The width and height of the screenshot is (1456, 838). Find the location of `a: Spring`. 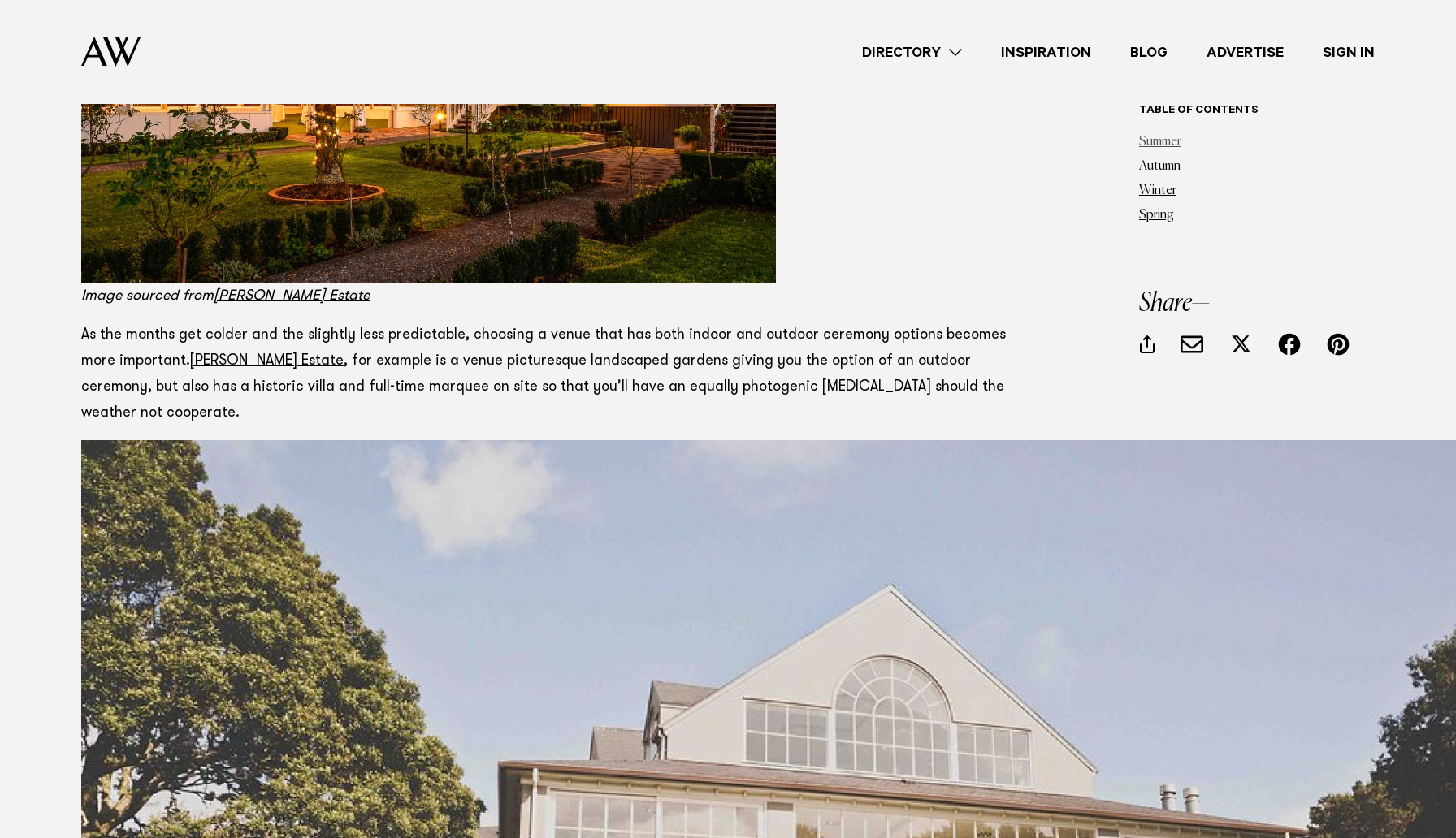

a: Spring is located at coordinates (1157, 215).